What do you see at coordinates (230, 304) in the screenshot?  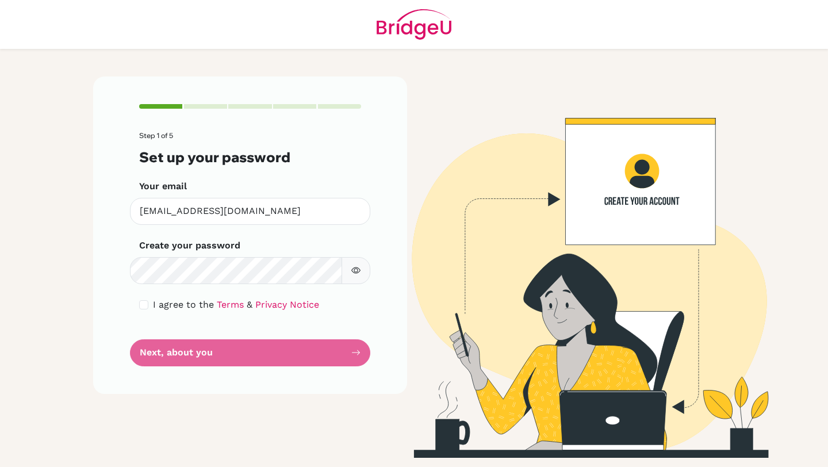 I see `a: Terms` at bounding box center [230, 304].